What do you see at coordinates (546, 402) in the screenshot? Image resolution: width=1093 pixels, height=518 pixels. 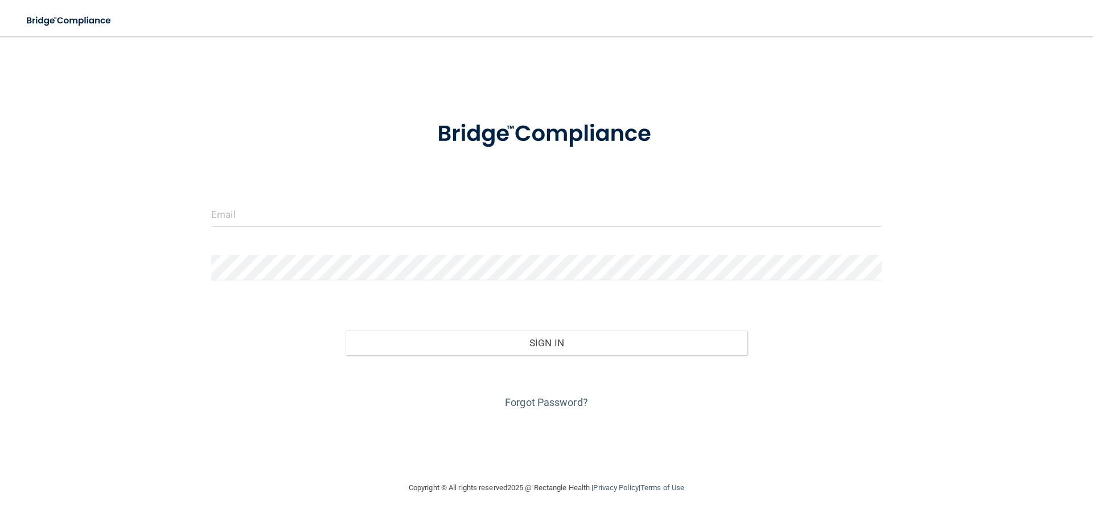 I see `a: Forgot Password?` at bounding box center [546, 402].